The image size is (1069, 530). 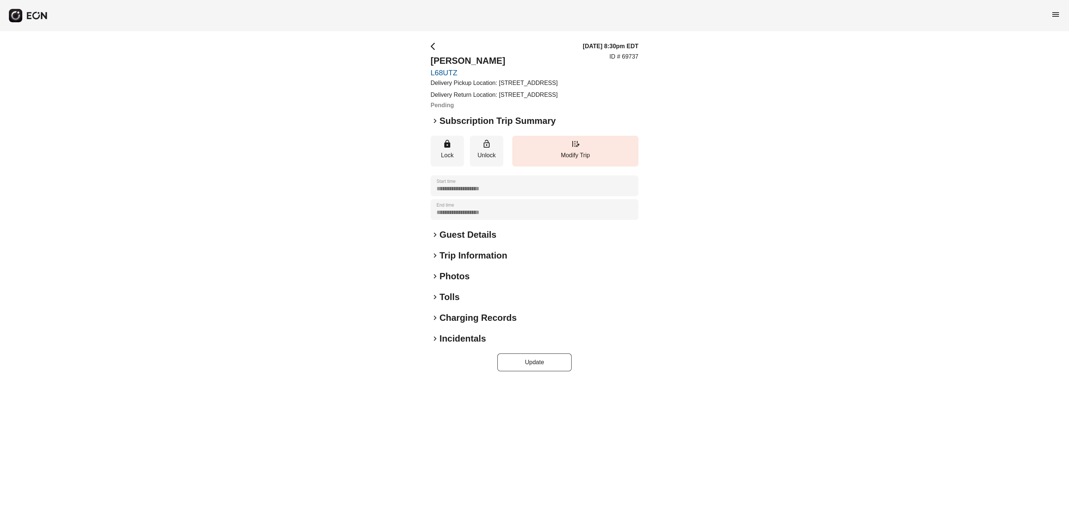 I want to click on h2: Tolls, so click(x=449, y=297).